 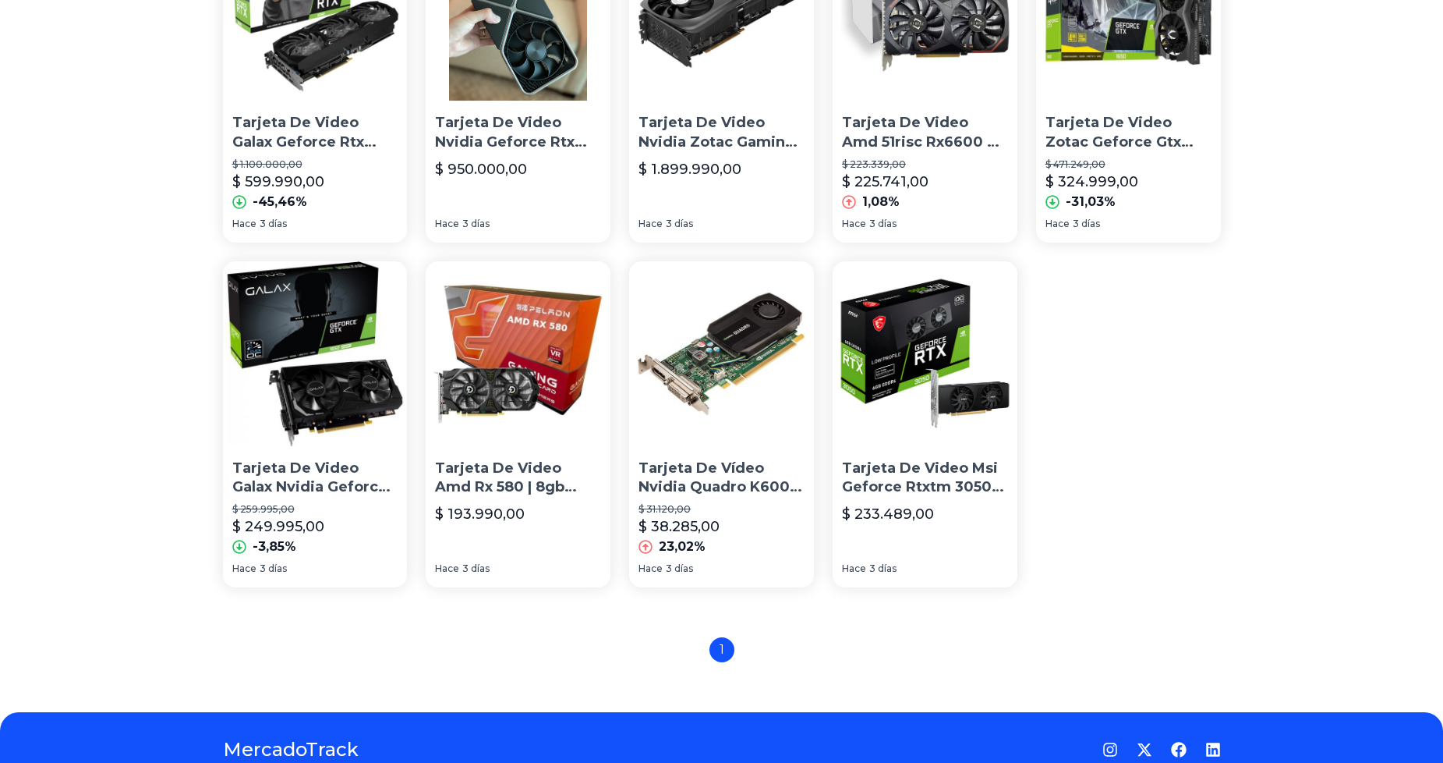 What do you see at coordinates (315, 353) in the screenshot?
I see `img: Tarjeta De Video Galax Nvidia Geforce 1650 4gb Gddr6 128 Bit` at bounding box center [315, 353].